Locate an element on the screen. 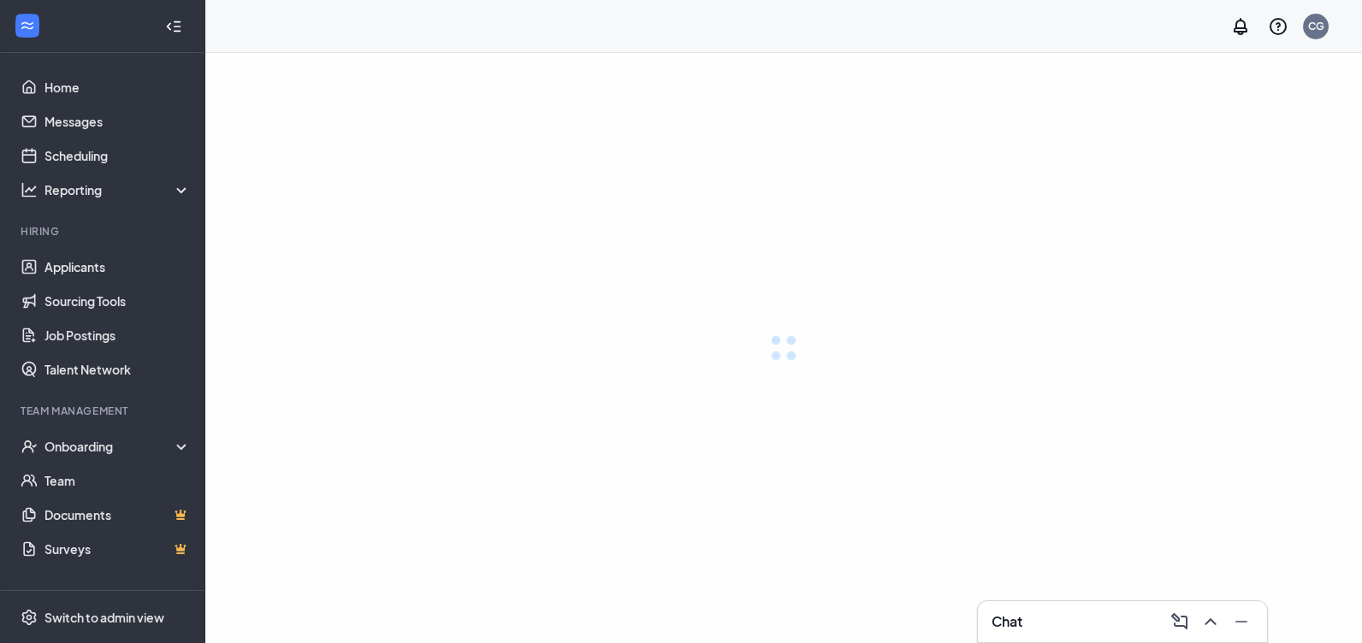 Image resolution: width=1362 pixels, height=643 pixels. button: Minimize is located at coordinates (1240, 622).